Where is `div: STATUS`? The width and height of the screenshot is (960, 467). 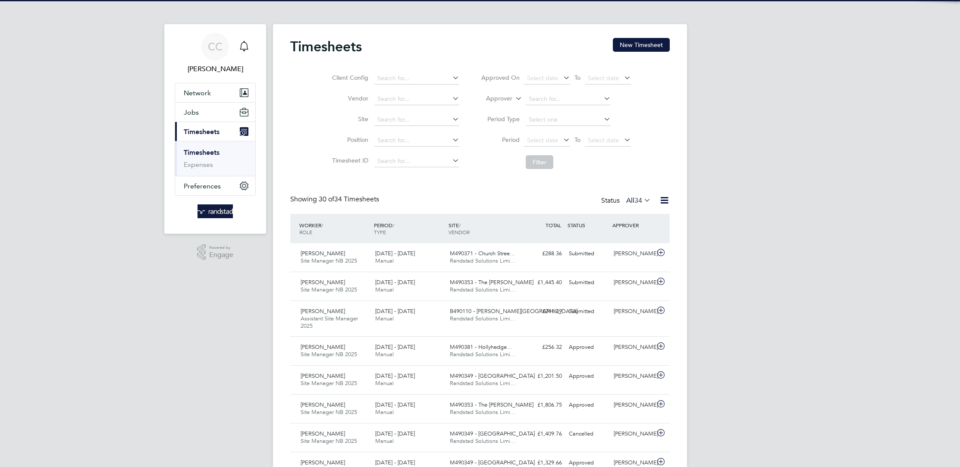
div: STATUS is located at coordinates (588, 225).